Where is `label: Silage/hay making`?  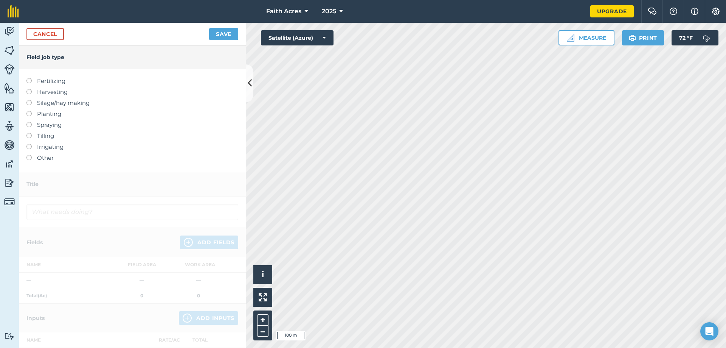
label: Silage/hay making is located at coordinates (132, 103).